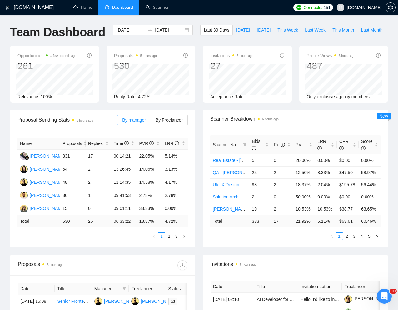 The image size is (398, 310). I want to click on a: homeHome, so click(83, 7).